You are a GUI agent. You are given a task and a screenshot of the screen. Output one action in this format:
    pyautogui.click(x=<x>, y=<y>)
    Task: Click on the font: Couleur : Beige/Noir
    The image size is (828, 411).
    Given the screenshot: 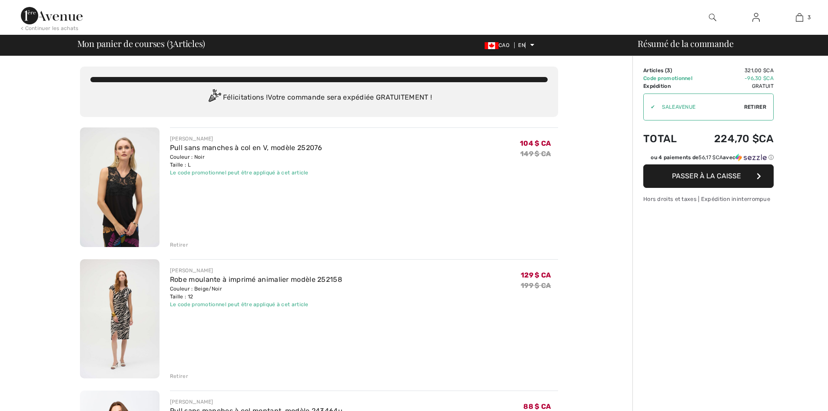 What is the action you would take?
    pyautogui.click(x=196, y=289)
    